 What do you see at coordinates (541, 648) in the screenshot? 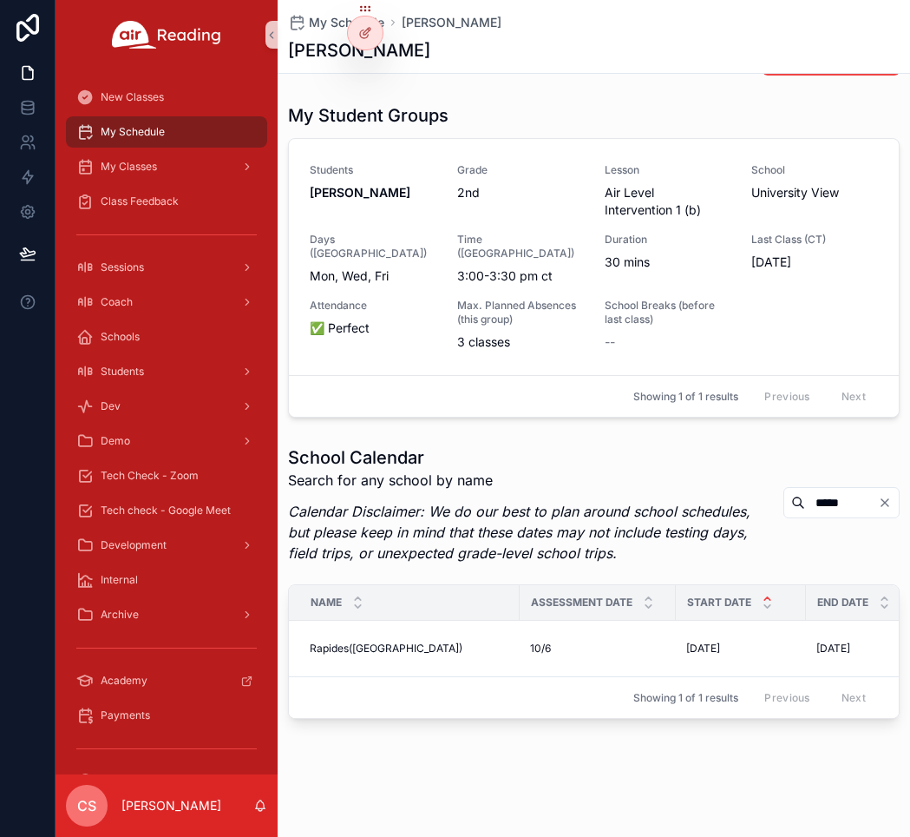
I see `span: 10/6` at bounding box center [541, 648].